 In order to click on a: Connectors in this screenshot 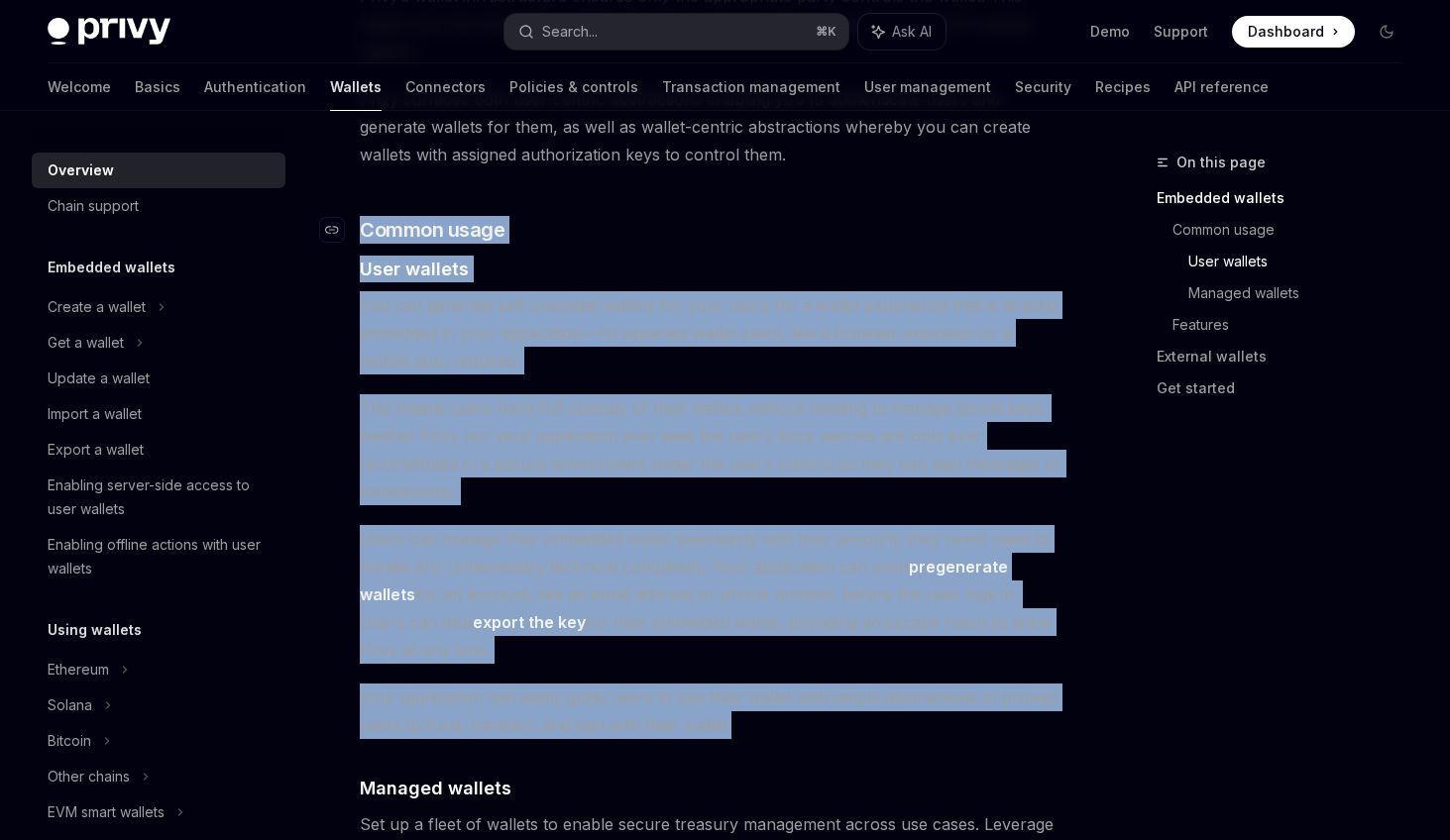, I will do `click(445, 87)`.